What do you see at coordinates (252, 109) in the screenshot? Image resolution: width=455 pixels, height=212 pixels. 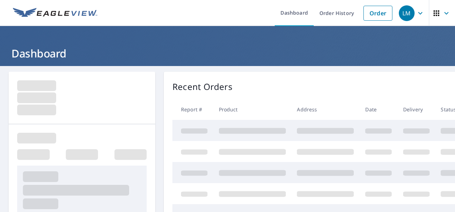 I see `th: Product` at bounding box center [252, 109].